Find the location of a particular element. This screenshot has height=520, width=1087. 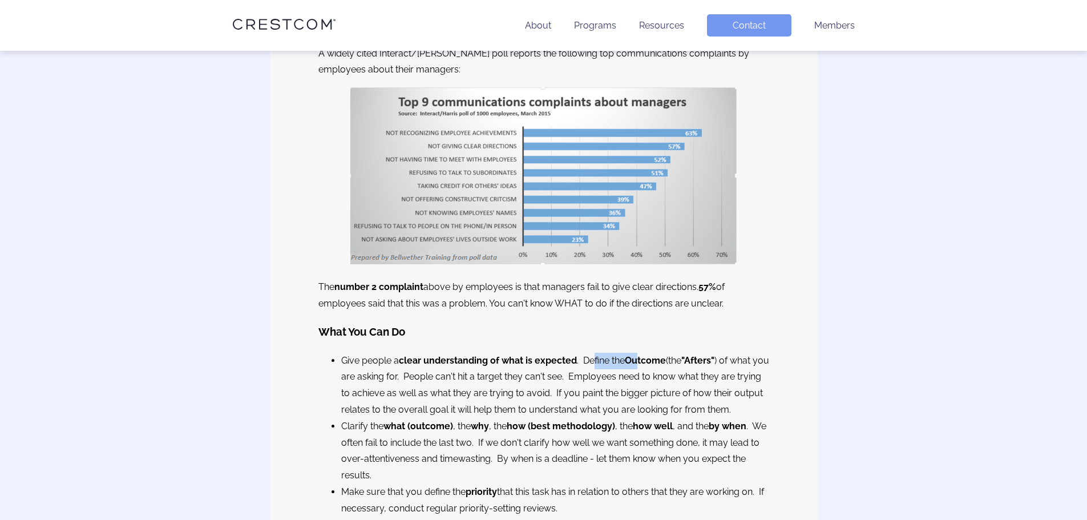

h3: What You Can Do is located at coordinates (544, 332).